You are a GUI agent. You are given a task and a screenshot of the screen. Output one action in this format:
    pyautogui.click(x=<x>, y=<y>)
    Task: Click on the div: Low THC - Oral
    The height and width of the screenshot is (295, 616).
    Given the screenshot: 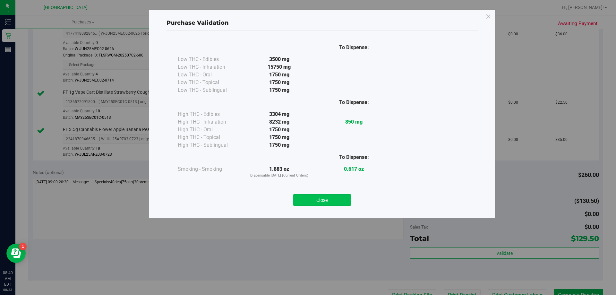 What is the action you would take?
    pyautogui.click(x=210, y=75)
    